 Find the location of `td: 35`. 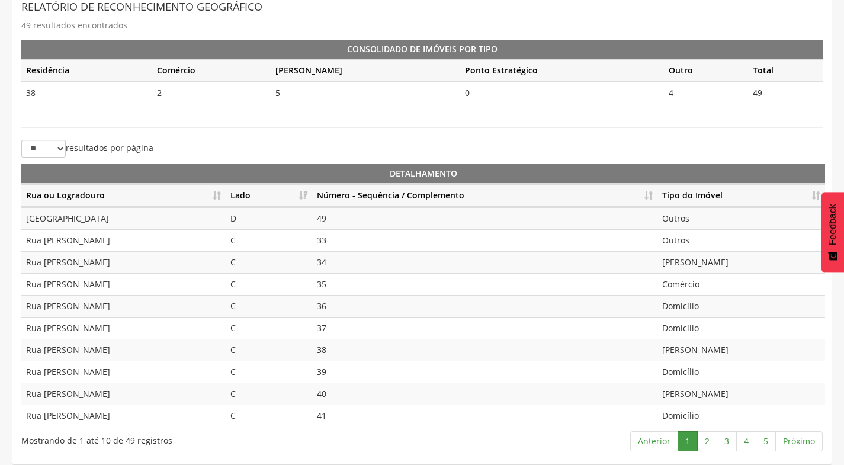

td: 35 is located at coordinates (485, 284).